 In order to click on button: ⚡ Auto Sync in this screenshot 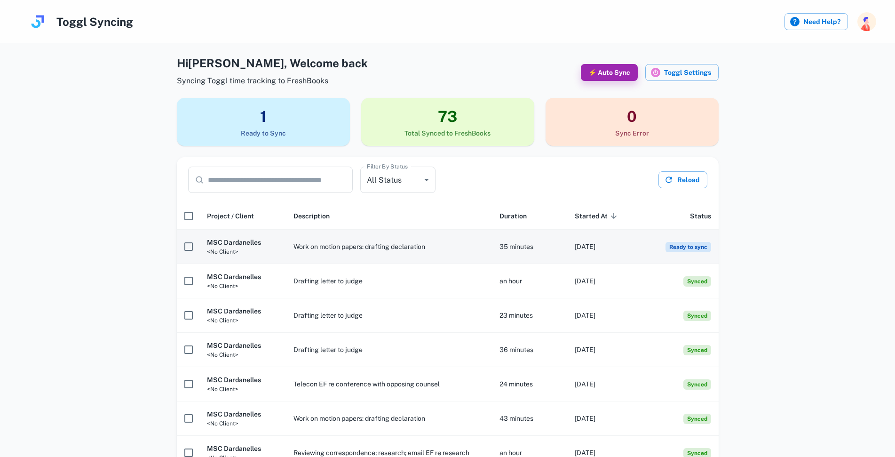, I will do `click(609, 72)`.